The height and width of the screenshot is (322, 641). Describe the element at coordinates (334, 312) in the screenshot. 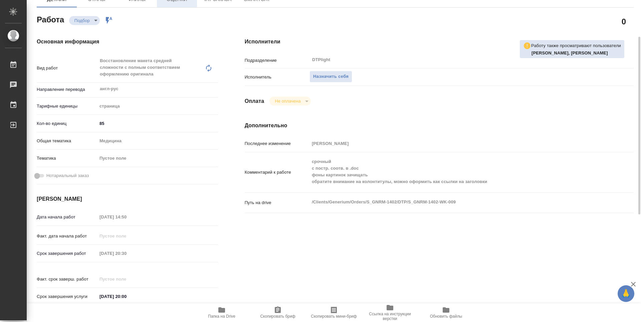

I see `button: Скопировать мини-бриф` at that location.